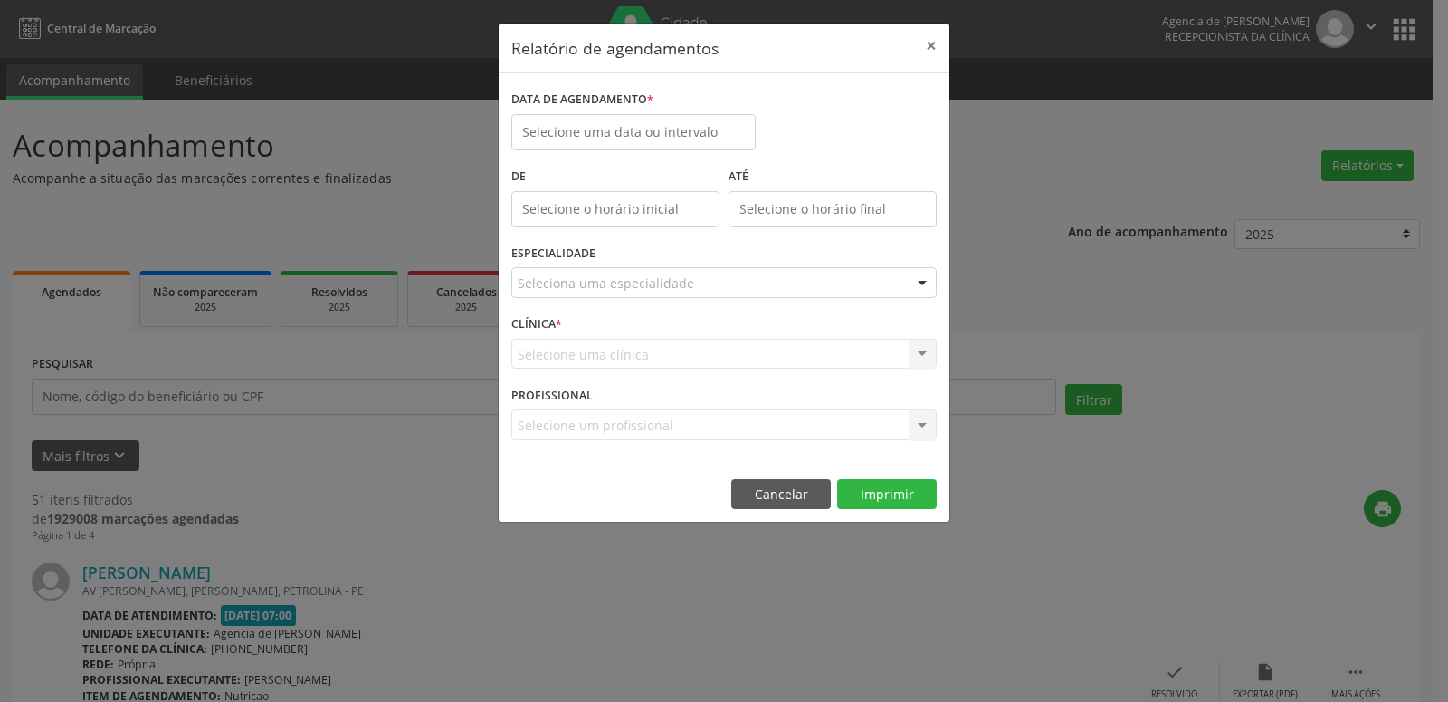  I want to click on label: DATA DE AGENDAMENTO, so click(582, 100).